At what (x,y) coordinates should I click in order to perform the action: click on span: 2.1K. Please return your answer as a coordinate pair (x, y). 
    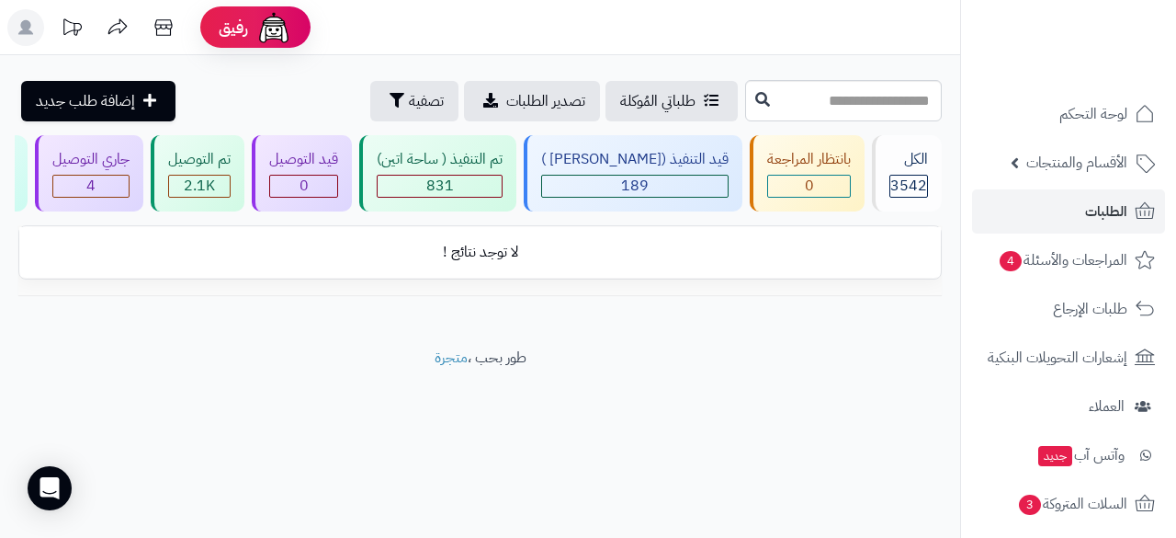
    Looking at the image, I should click on (199, 186).